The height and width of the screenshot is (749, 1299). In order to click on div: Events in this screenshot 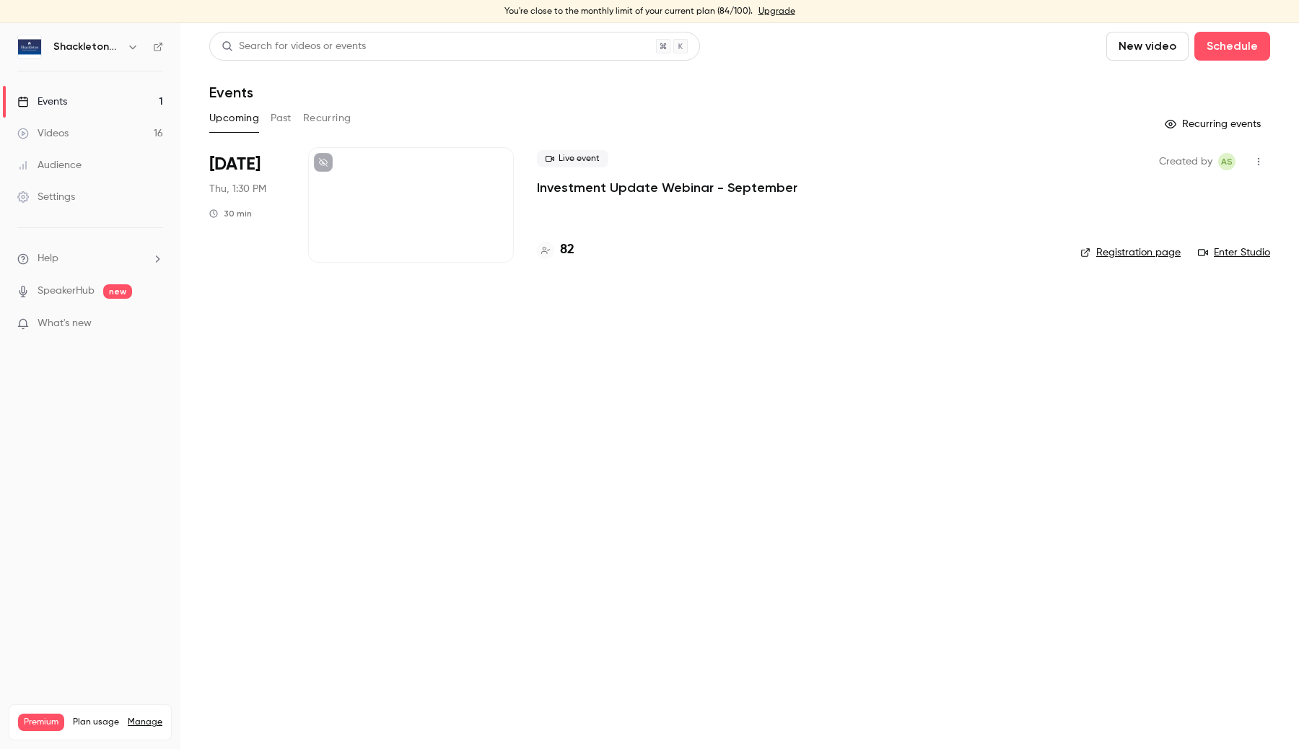, I will do `click(42, 102)`.